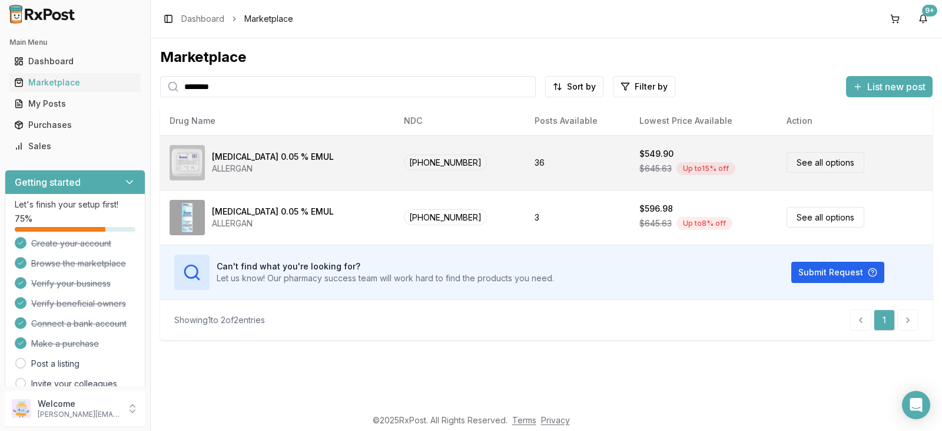  I want to click on button: Marketplace, so click(75, 82).